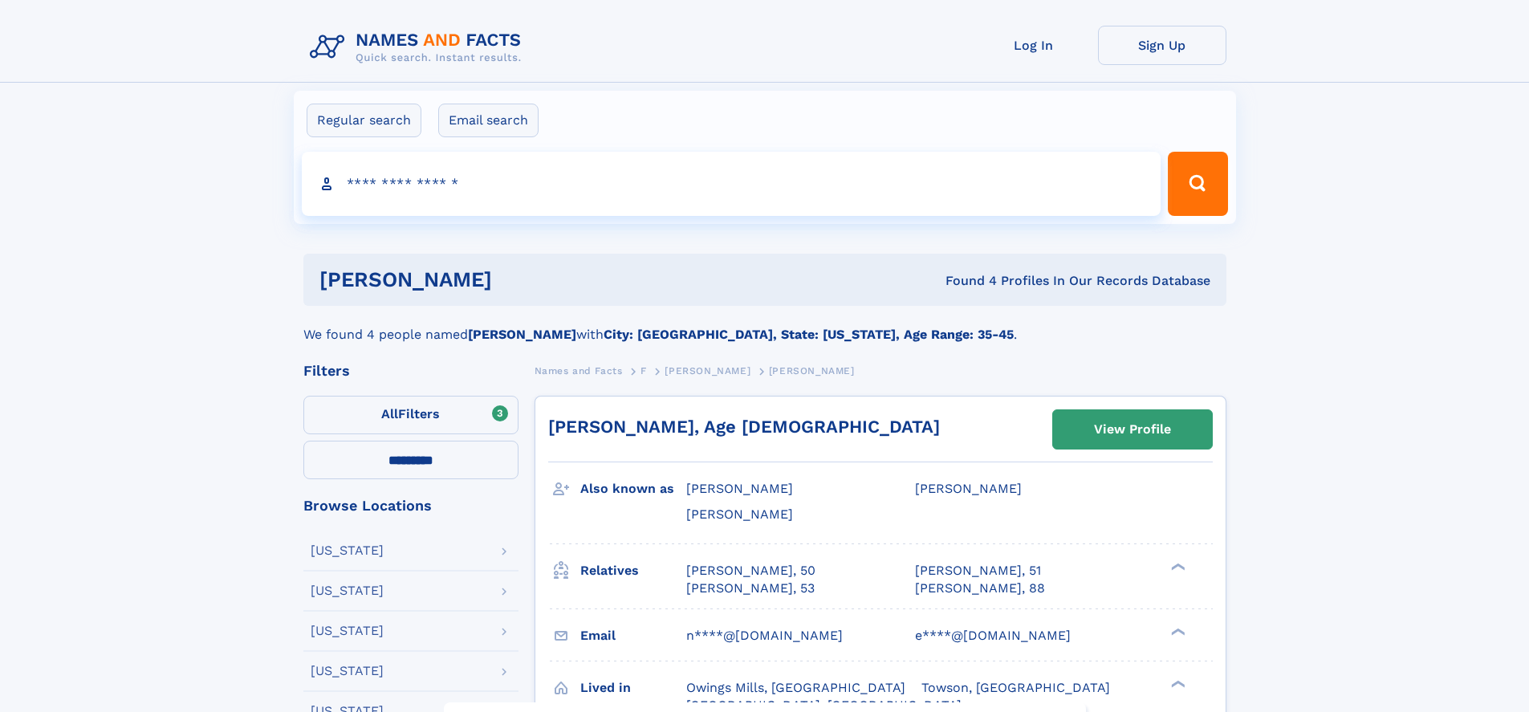  Describe the element at coordinates (1132, 429) in the screenshot. I see `a: View Profile` at that location.